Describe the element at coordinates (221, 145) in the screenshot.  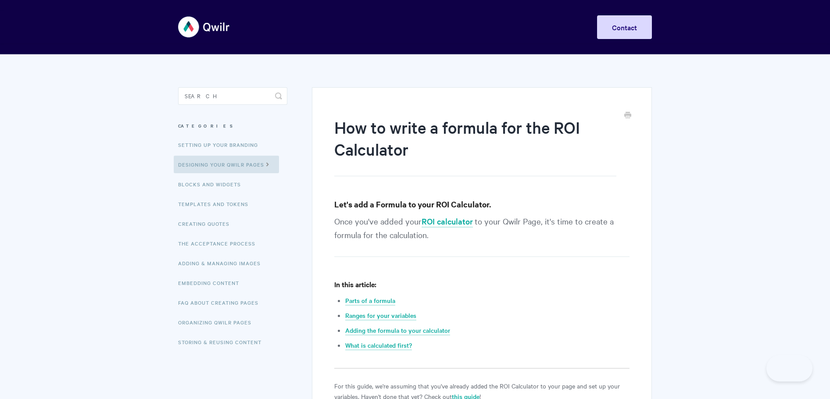
I see `a: Setting up your Branding` at that location.